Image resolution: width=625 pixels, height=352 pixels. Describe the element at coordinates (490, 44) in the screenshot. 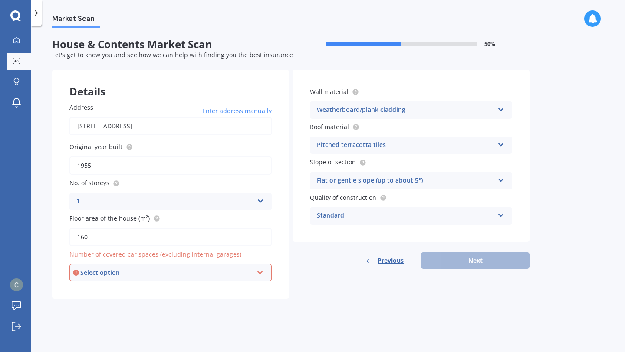

I see `span: 50 %` at that location.